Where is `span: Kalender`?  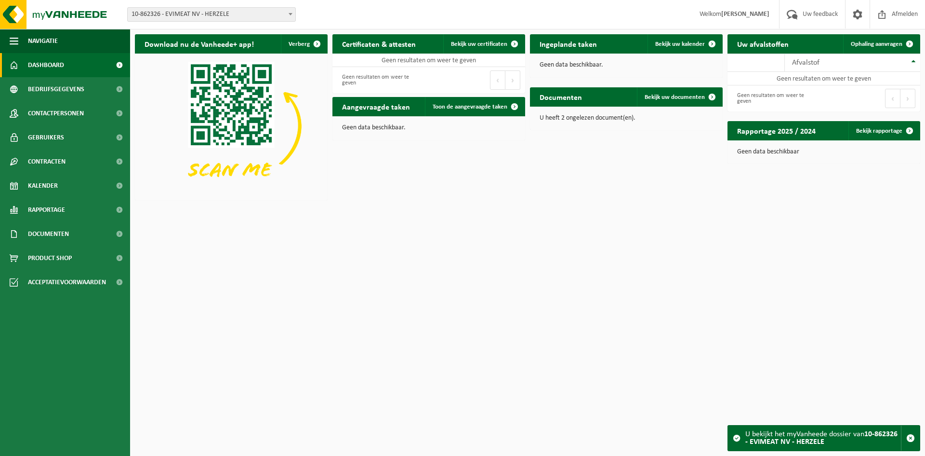 span: Kalender is located at coordinates (43, 186).